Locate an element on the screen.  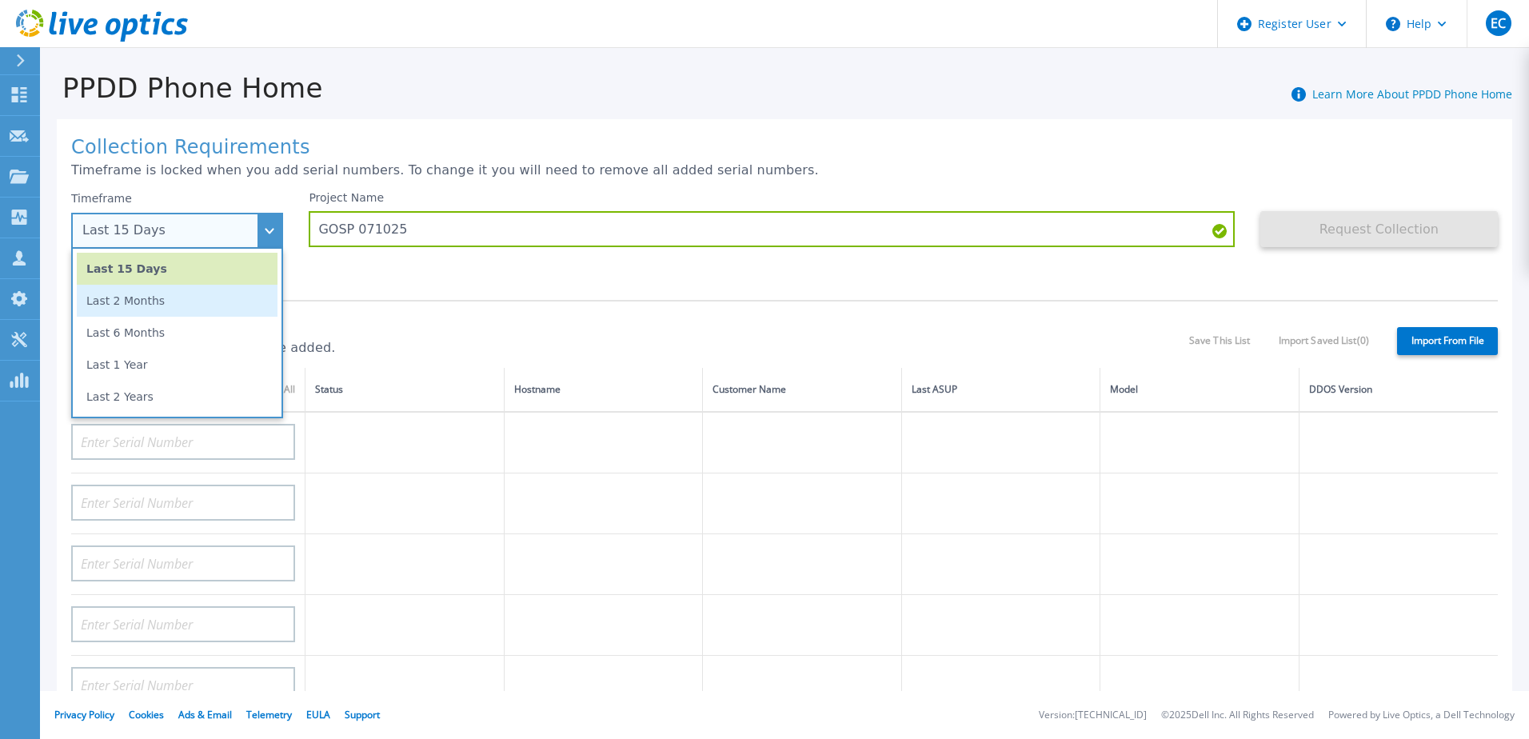
a: Privacy Policy is located at coordinates (84, 714).